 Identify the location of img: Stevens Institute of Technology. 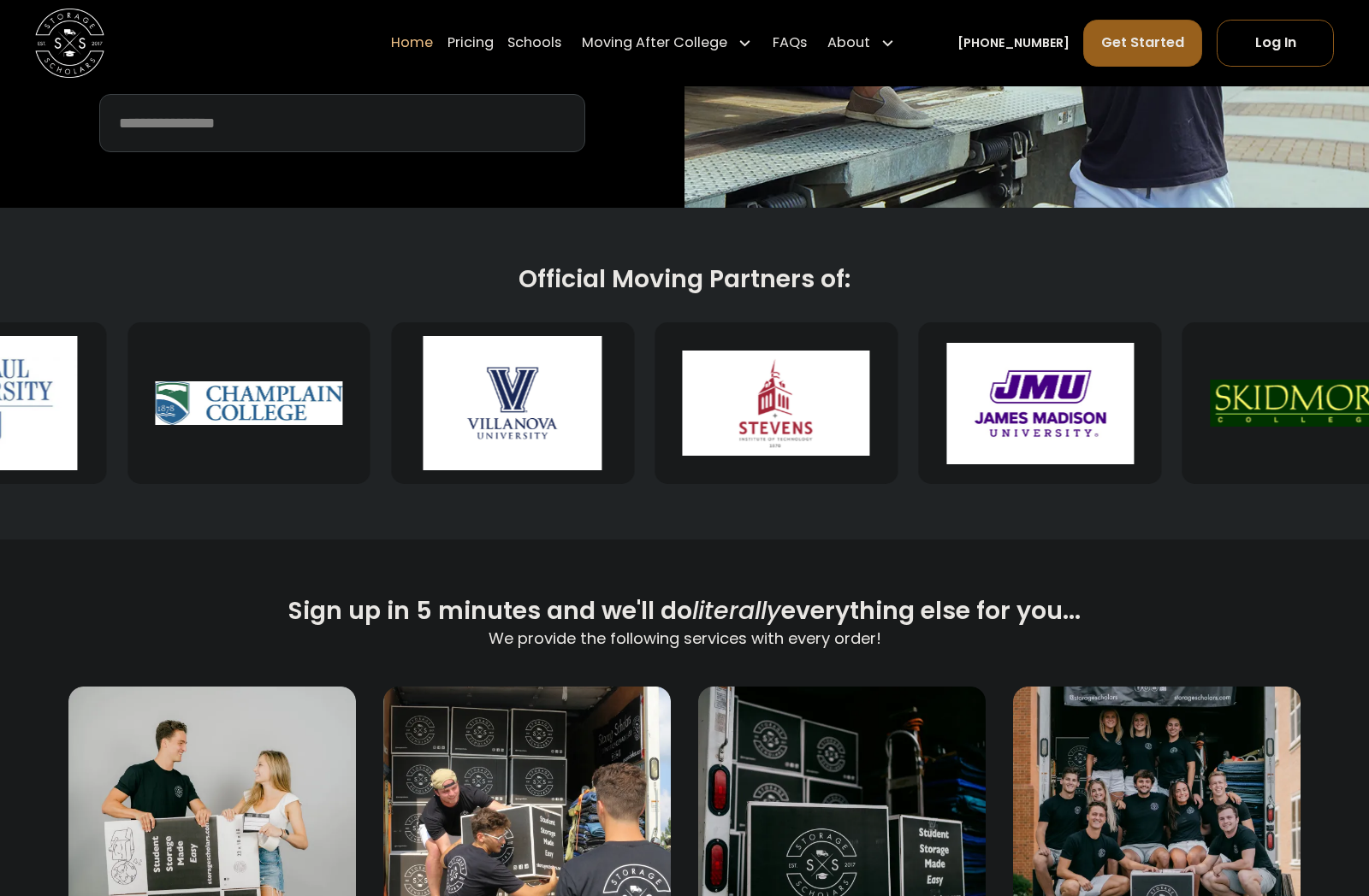
(776, 404).